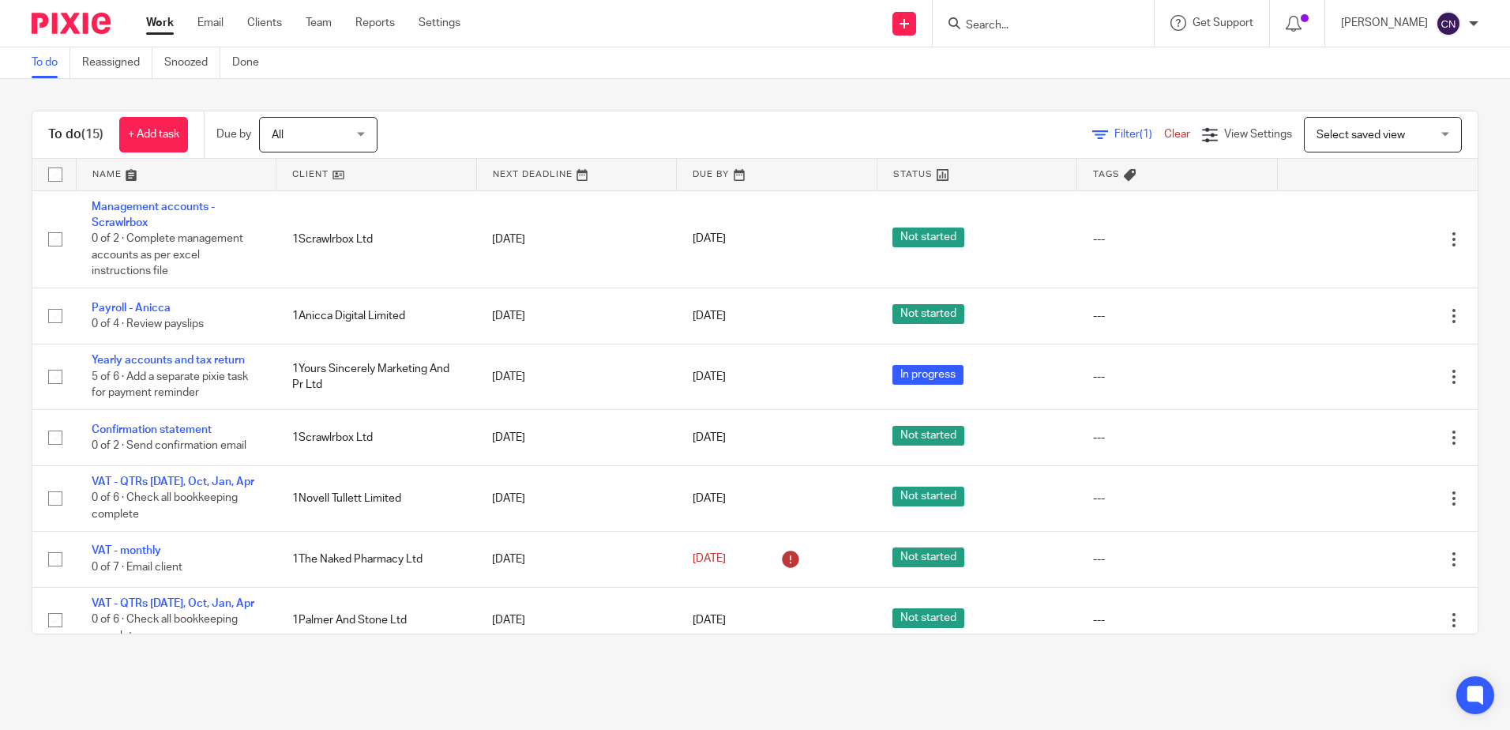 The height and width of the screenshot is (730, 1510). I want to click on a: VAT - monthly, so click(126, 551).